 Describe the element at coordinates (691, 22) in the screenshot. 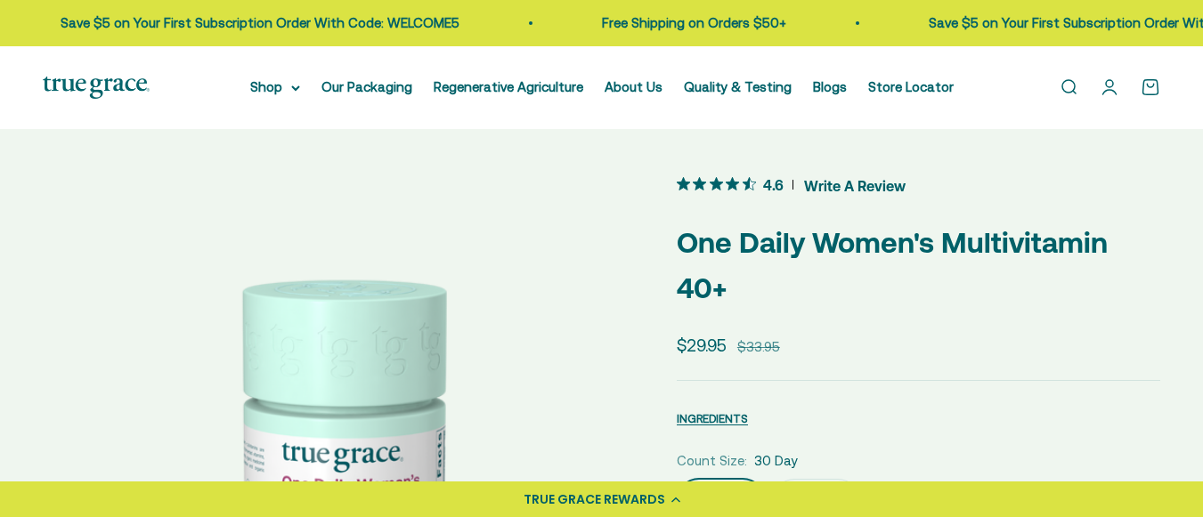

I see `a: Free Shipping on Orders $50+` at that location.